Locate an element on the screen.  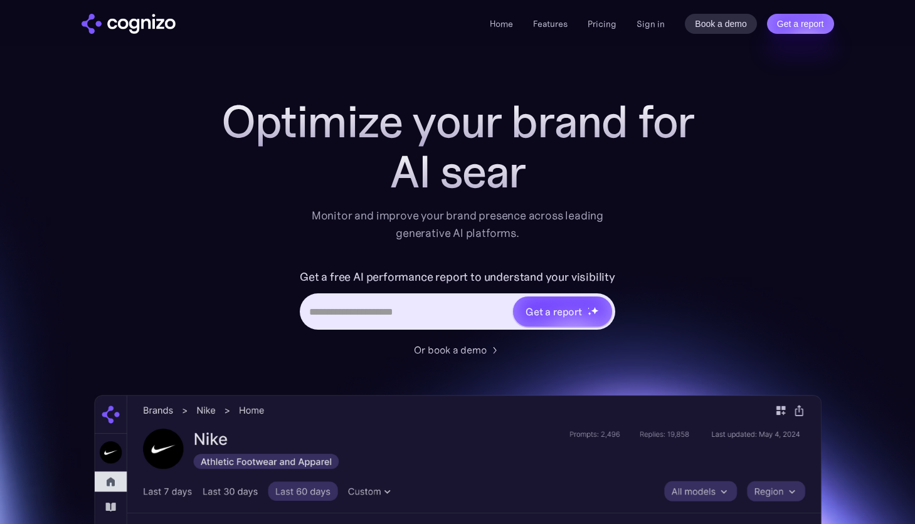
a: Pricing is located at coordinates (602, 24).